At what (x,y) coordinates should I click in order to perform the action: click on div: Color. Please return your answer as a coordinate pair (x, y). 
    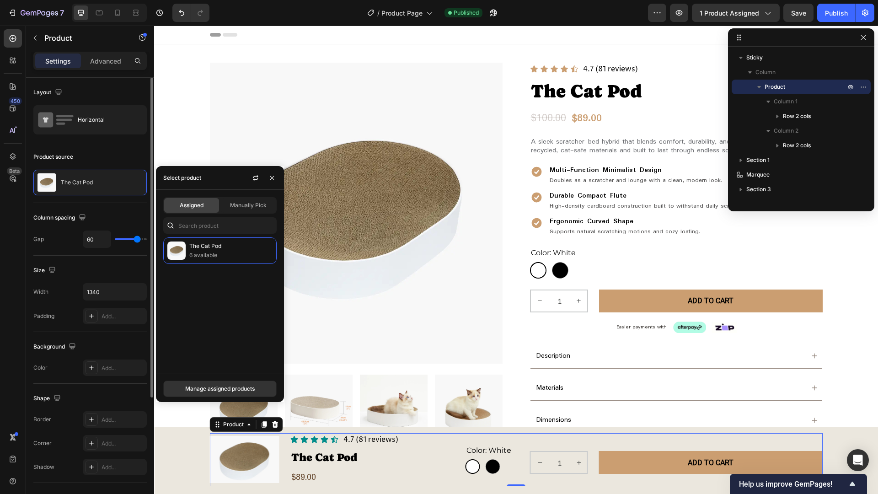
    Looking at the image, I should click on (40, 368).